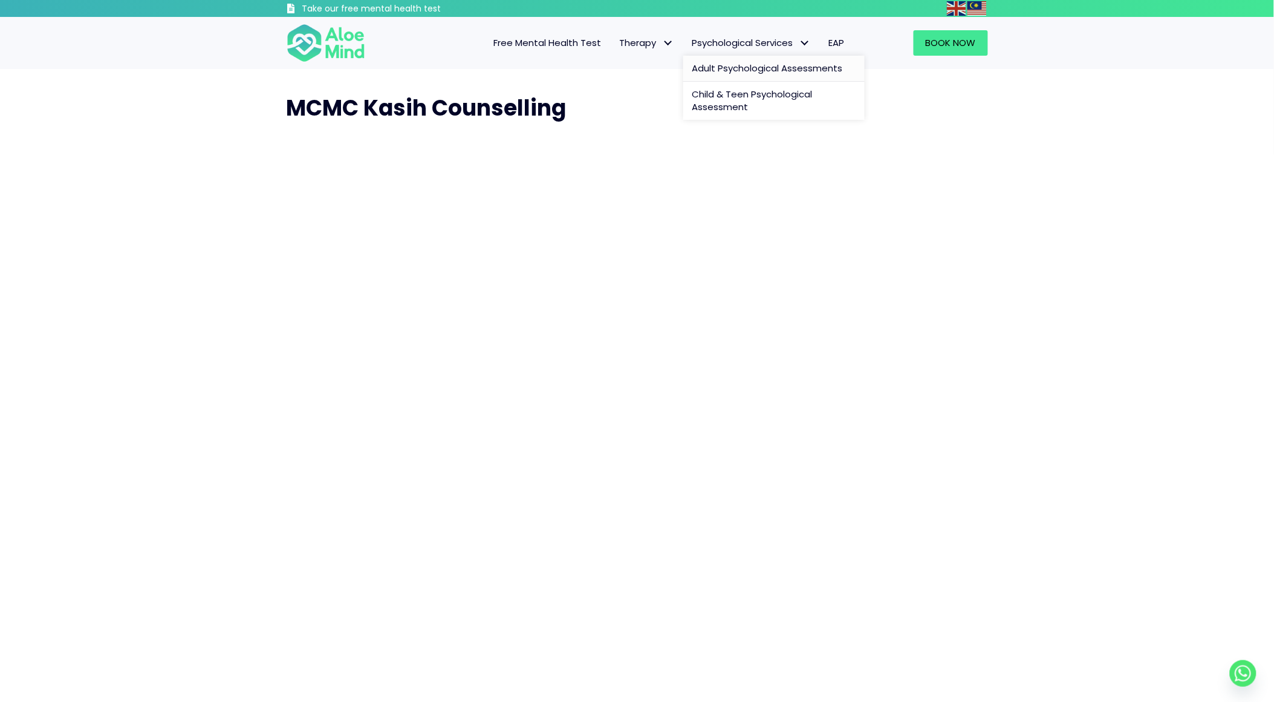 This screenshot has width=1274, height=702. Describe the element at coordinates (957, 8) in the screenshot. I see `img: en` at that location.